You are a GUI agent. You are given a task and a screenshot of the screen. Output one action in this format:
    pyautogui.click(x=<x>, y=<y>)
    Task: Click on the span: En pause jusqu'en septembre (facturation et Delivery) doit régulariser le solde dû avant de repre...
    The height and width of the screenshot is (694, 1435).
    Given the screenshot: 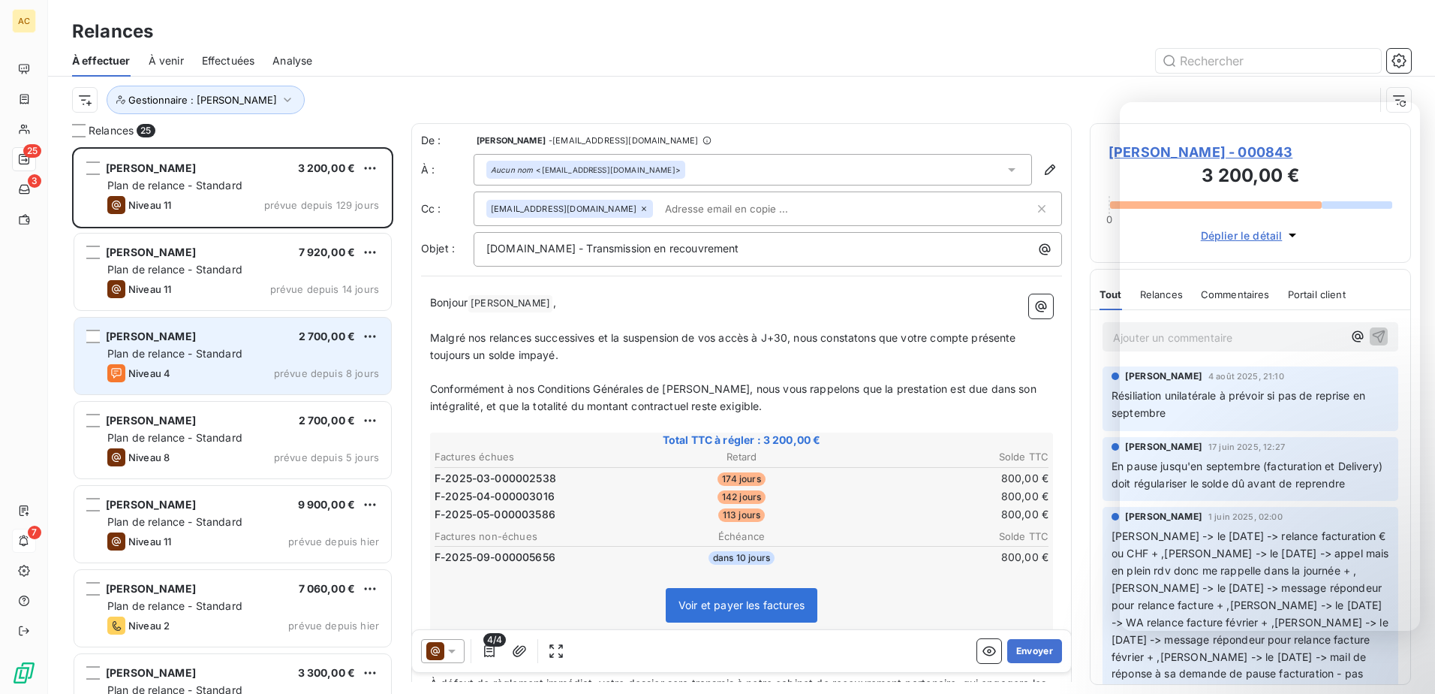 What is the action you would take?
    pyautogui.click(x=1248, y=474)
    